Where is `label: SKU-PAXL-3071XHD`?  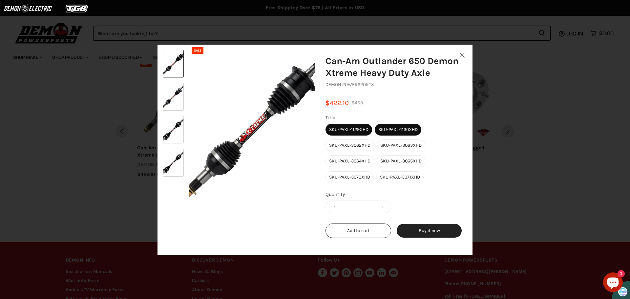
label: SKU-PAXL-3071XHD is located at coordinates (400, 177).